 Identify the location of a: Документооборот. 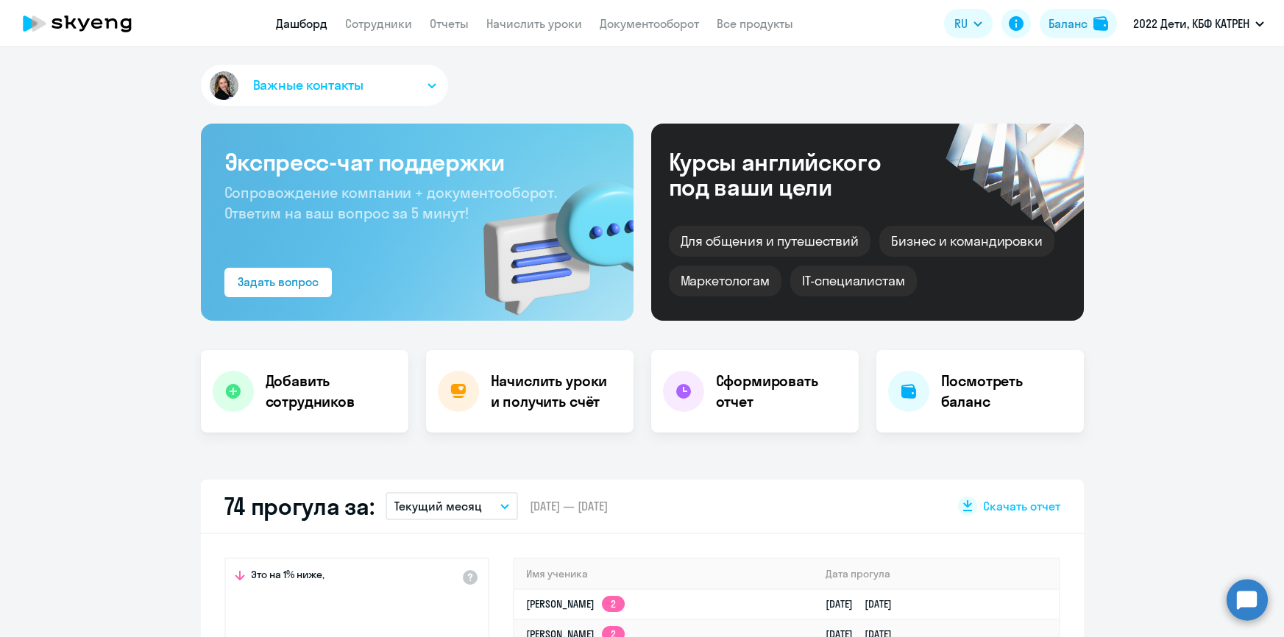
(649, 24).